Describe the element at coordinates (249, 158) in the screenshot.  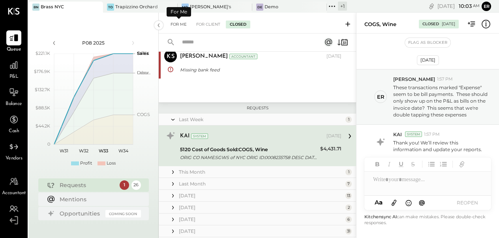
I see `div: ORIG CO NAME:SGWS of NYC ORIG ID:0008235758 DESC DATE:250` at that location.